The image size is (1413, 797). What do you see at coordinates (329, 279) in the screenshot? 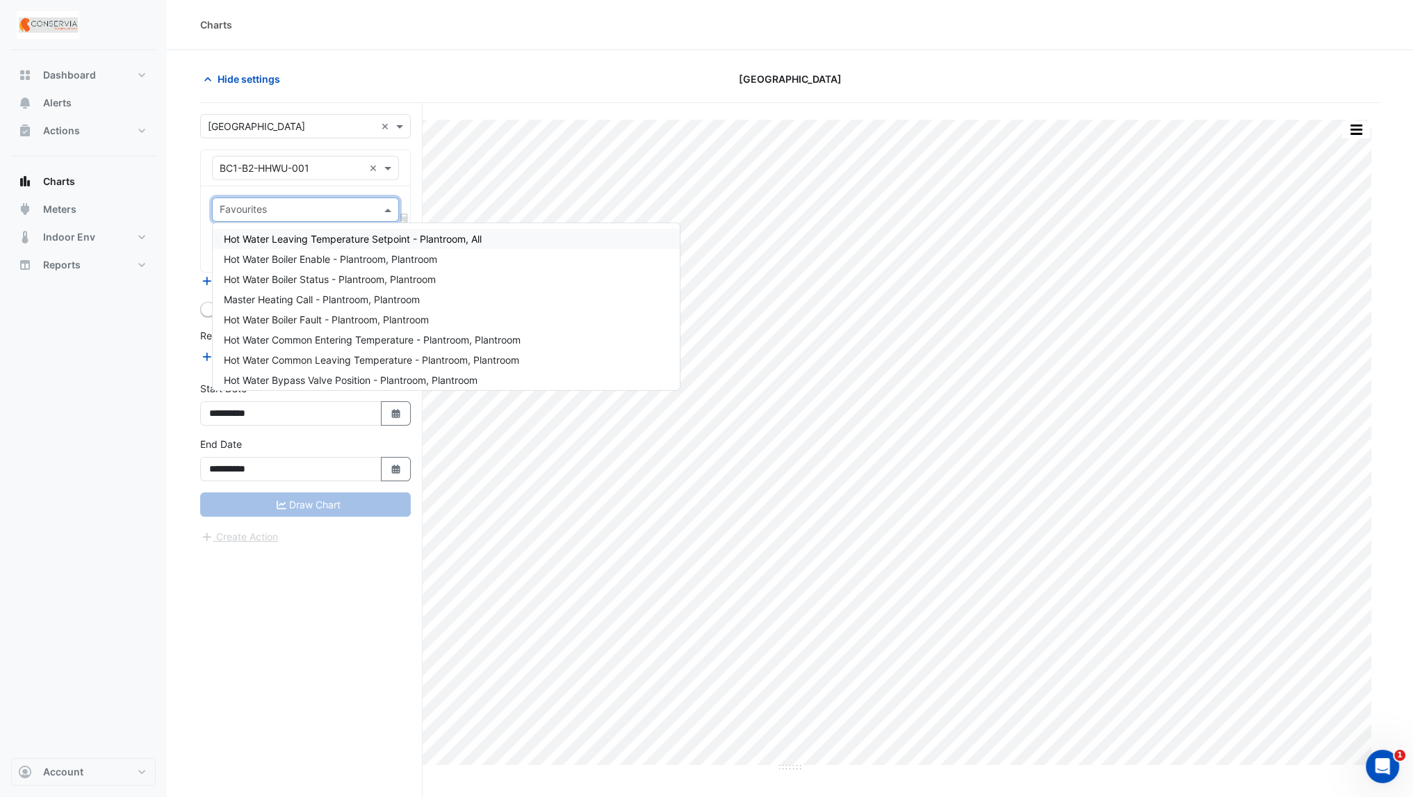
I see `span: Hot Water Boiler Status - Plantroom, Plantroom` at bounding box center [329, 279].